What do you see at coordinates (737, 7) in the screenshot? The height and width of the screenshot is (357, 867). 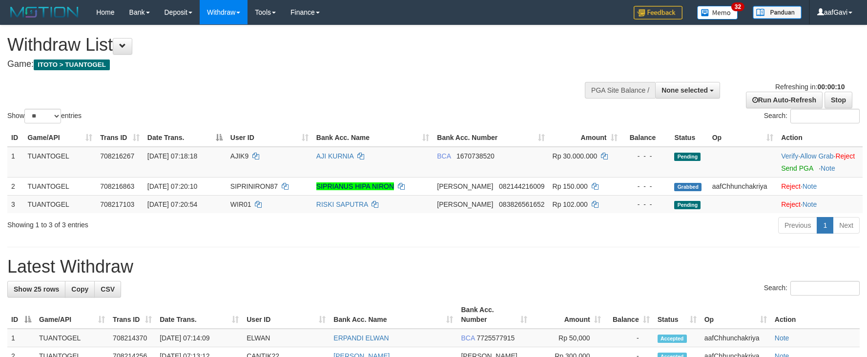 I see `span: 32` at bounding box center [737, 7].